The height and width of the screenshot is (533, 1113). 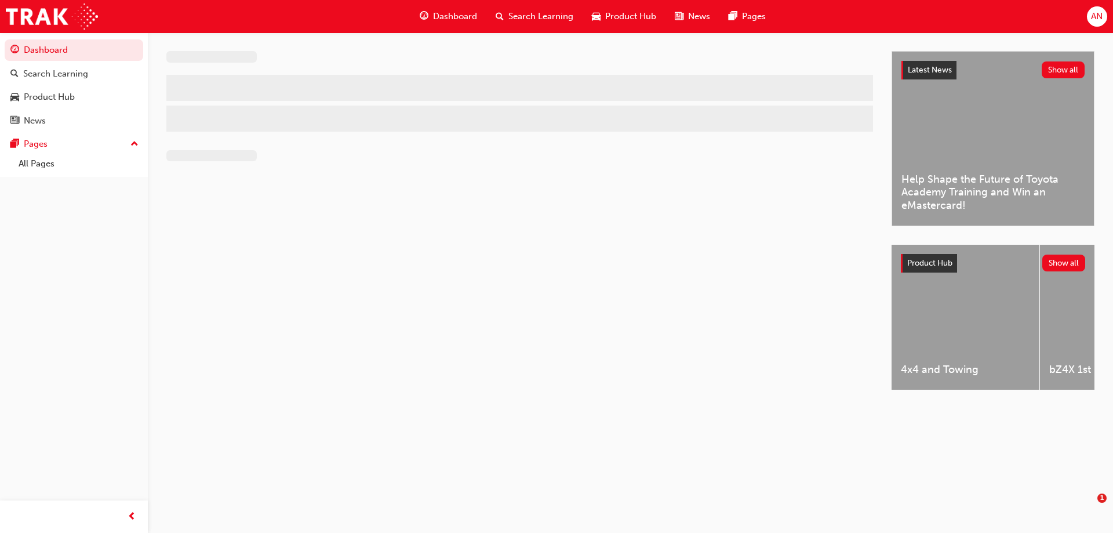 What do you see at coordinates (132, 516) in the screenshot?
I see `span: prev-icon` at bounding box center [132, 516].